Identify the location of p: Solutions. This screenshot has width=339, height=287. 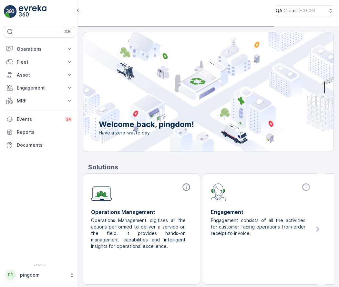
(211, 167).